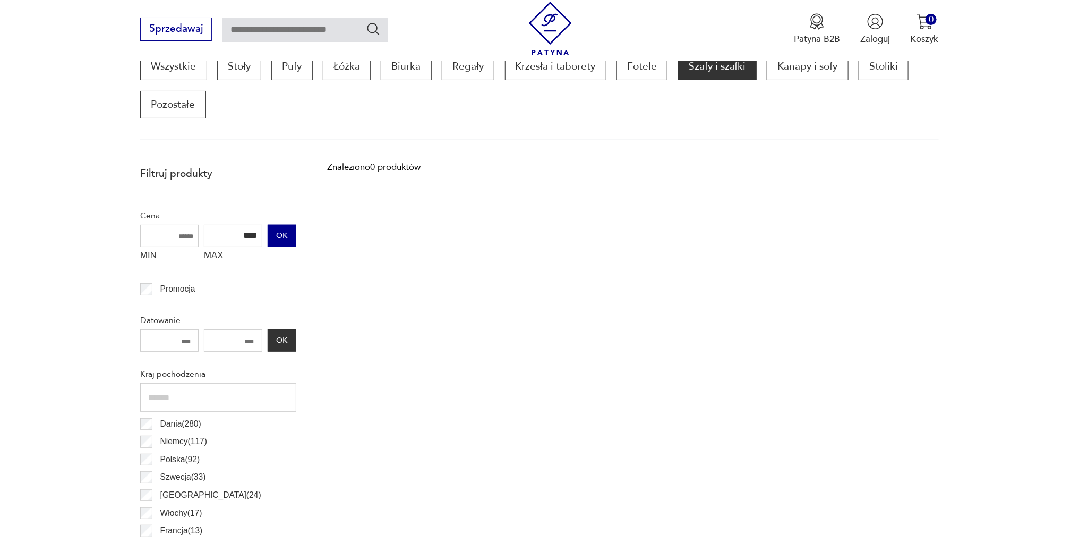 This screenshot has height=543, width=1079. What do you see at coordinates (218, 216) in the screenshot?
I see `p: Cena` at bounding box center [218, 216].